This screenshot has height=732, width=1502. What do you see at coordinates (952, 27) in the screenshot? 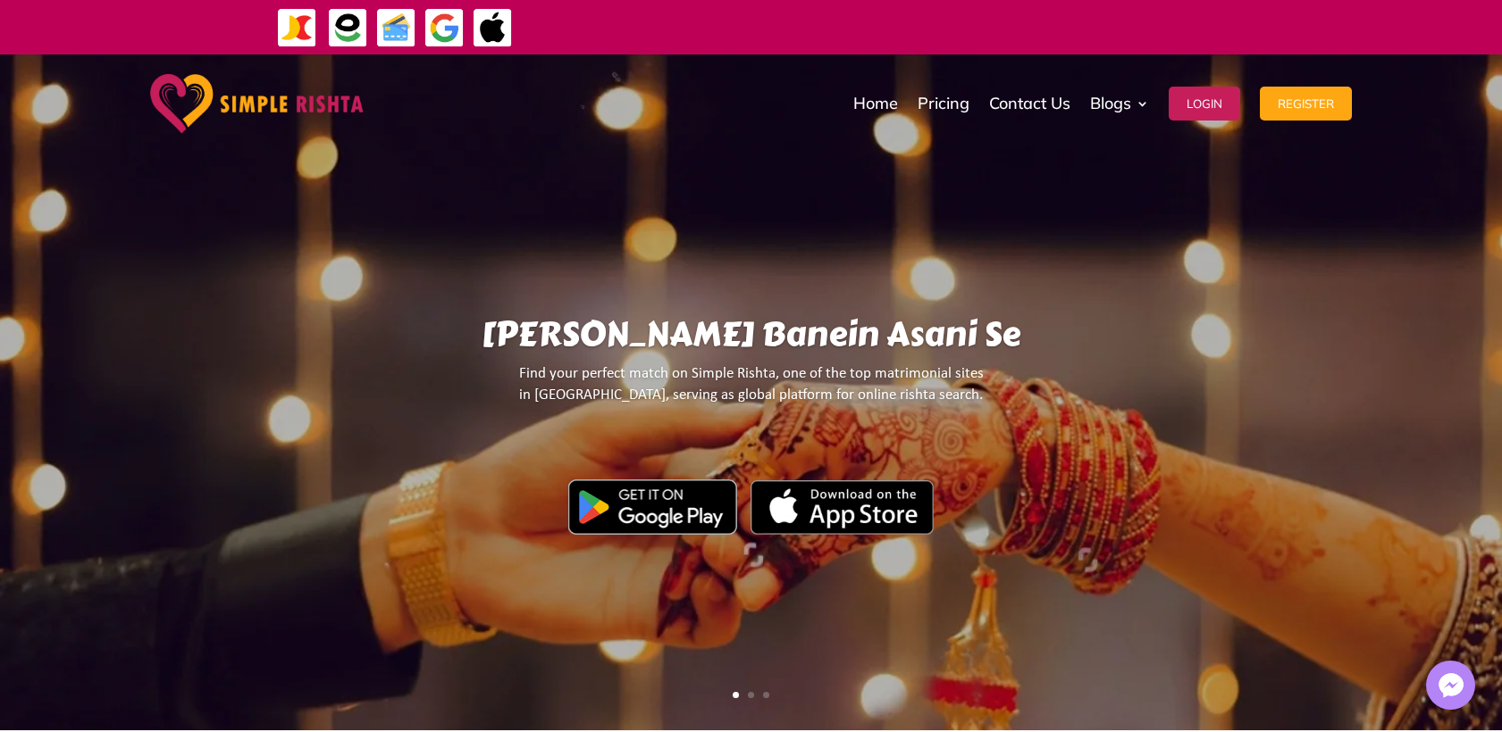
I see `div: ایپ میں پیمنٹ صرف گوگل پے اور ایپل پے کے ذریعے ممکن ہے۔ ، یا کریڈٹ کارڈ کے ذریعے ویب سائٹ پر ہوگی۔` at bounding box center [952, 27].